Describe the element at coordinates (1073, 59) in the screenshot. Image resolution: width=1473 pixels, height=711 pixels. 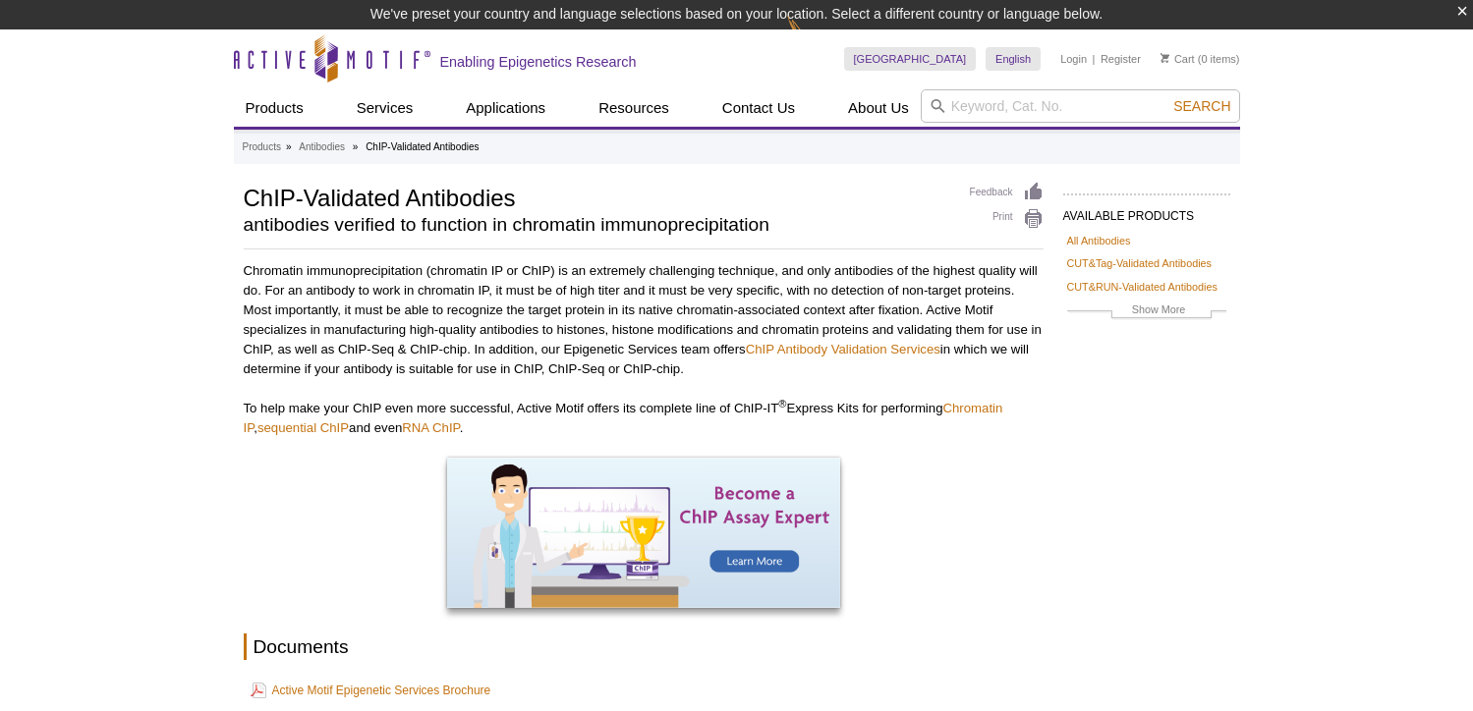
I see `a: Login` at that location.